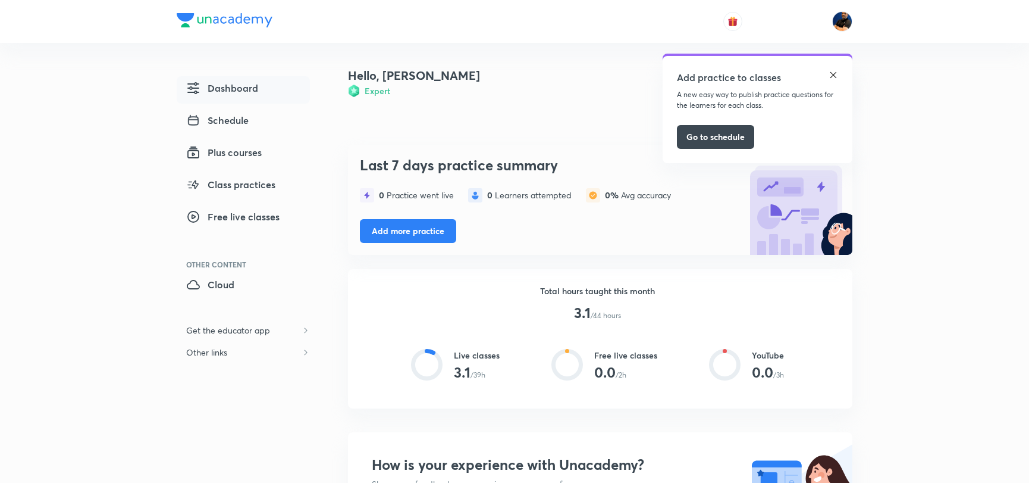 This screenshot has width=1029, height=483. What do you see at coordinates (377, 90) in the screenshot?
I see `h6: Expert` at bounding box center [377, 90].